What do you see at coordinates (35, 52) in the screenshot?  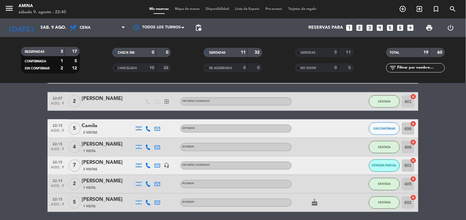 I see `span: RESERVADAS` at bounding box center [35, 52].